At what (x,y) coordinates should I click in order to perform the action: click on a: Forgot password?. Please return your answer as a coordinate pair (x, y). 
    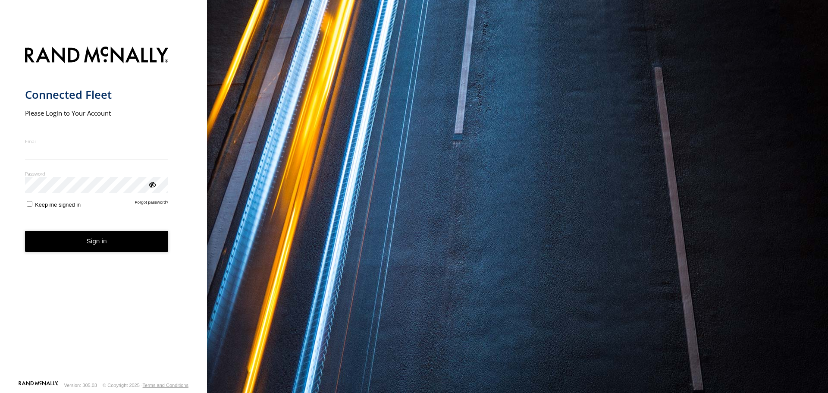
    Looking at the image, I should click on (152, 204).